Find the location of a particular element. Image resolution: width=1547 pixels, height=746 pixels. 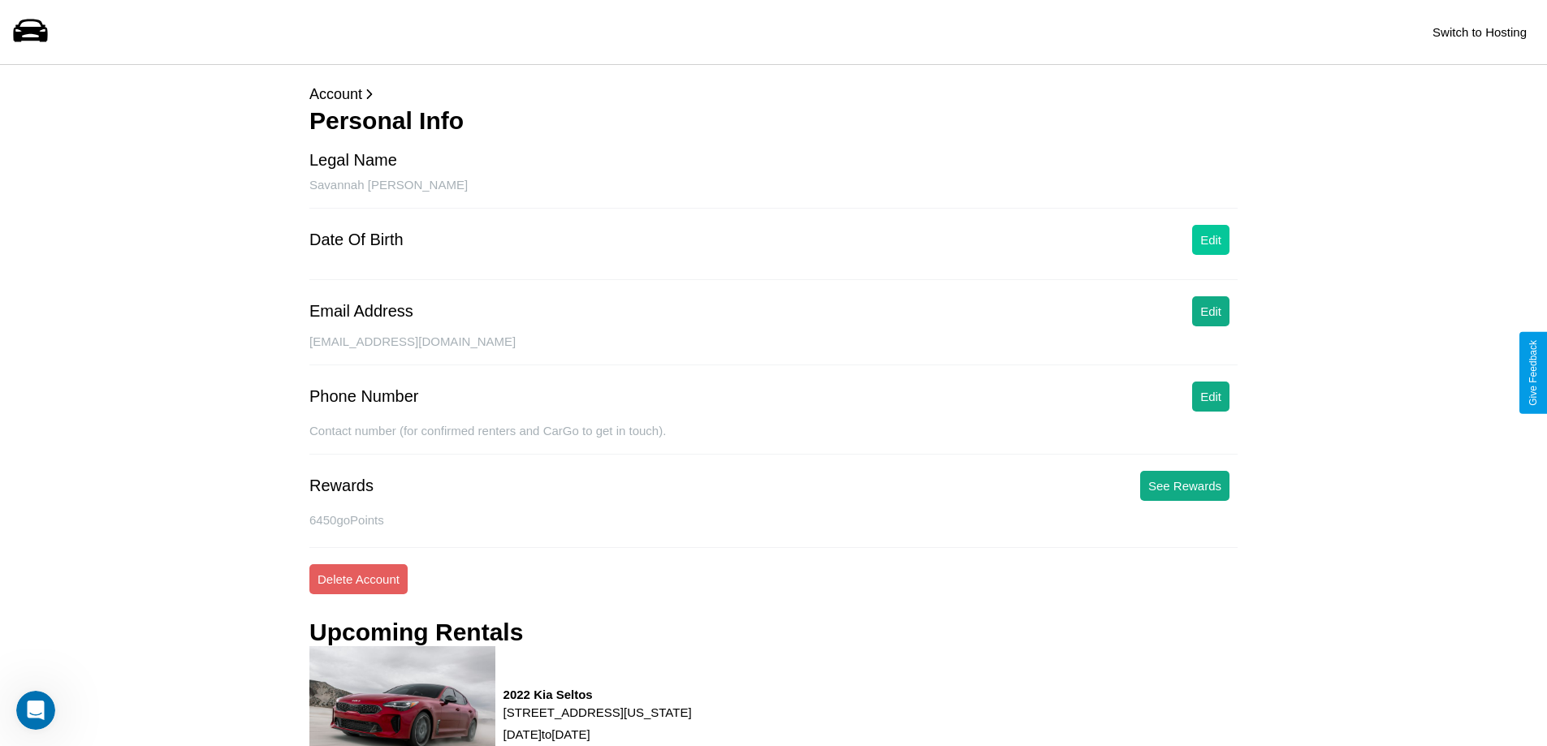

h3: Personal Info is located at coordinates (773, 121).